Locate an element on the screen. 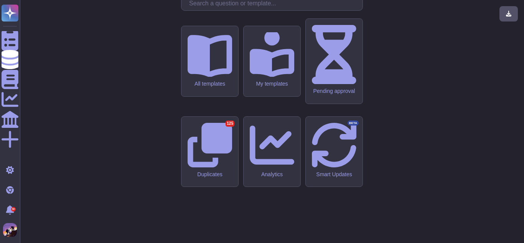  div: Duplicates is located at coordinates (210, 174).